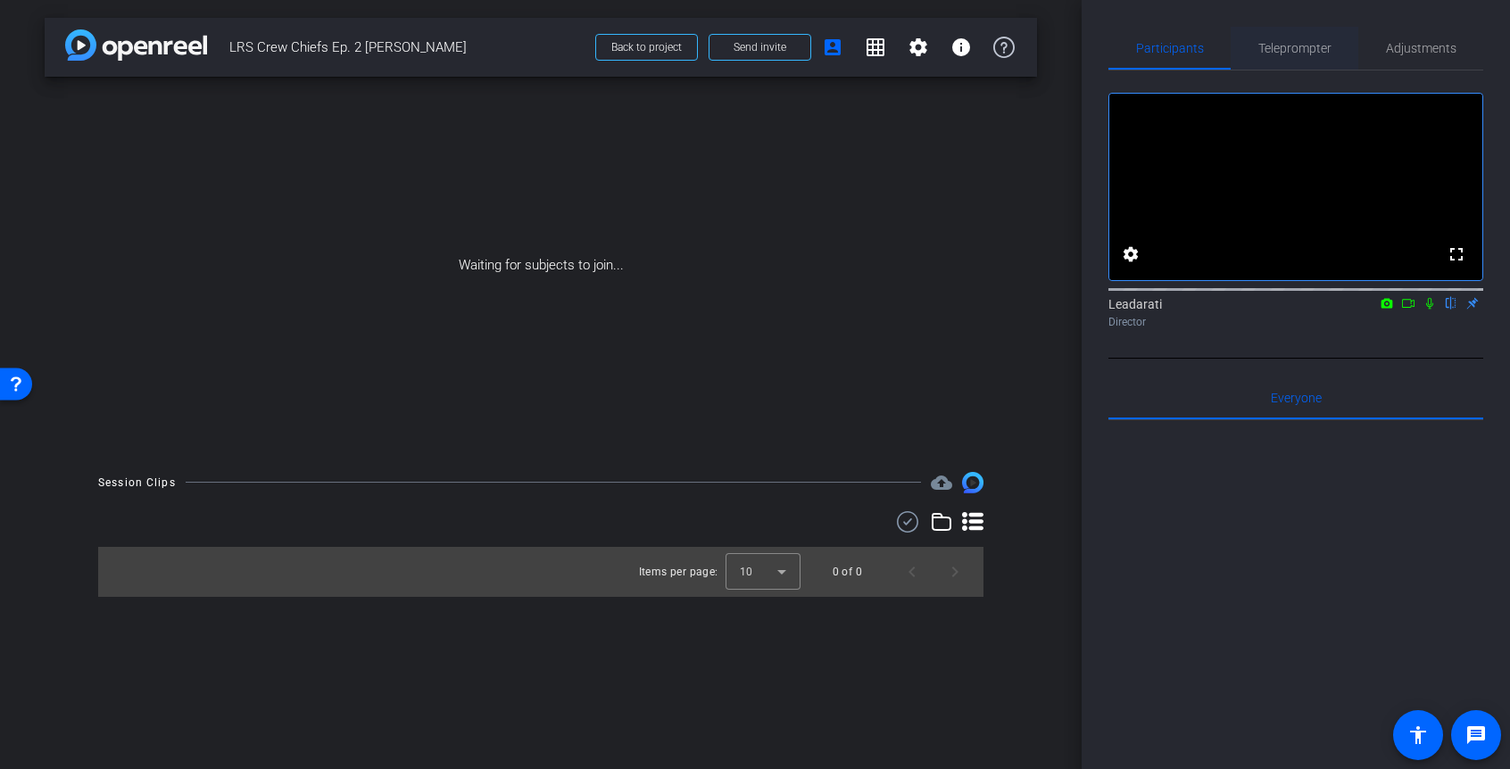 This screenshot has height=769, width=1510. I want to click on img: Session clips, so click(973, 483).